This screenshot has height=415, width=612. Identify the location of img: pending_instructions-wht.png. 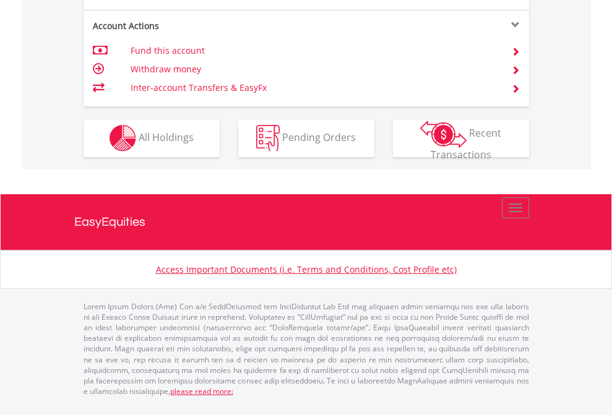
(268, 138).